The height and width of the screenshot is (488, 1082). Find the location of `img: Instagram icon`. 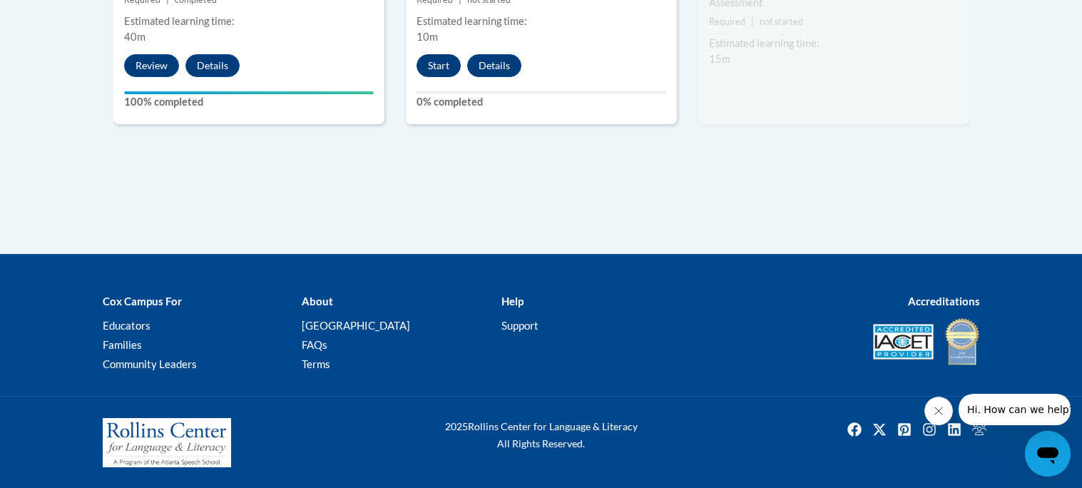

img: Instagram icon is located at coordinates (929, 429).